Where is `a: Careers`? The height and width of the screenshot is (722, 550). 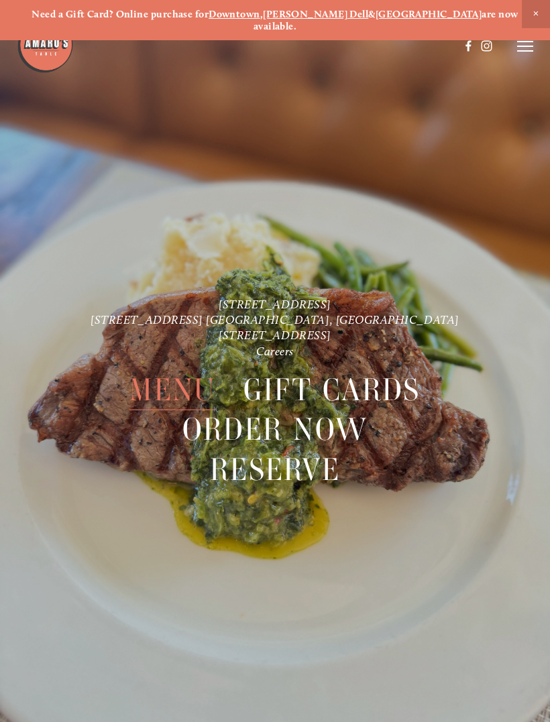 a: Careers is located at coordinates (275, 350).